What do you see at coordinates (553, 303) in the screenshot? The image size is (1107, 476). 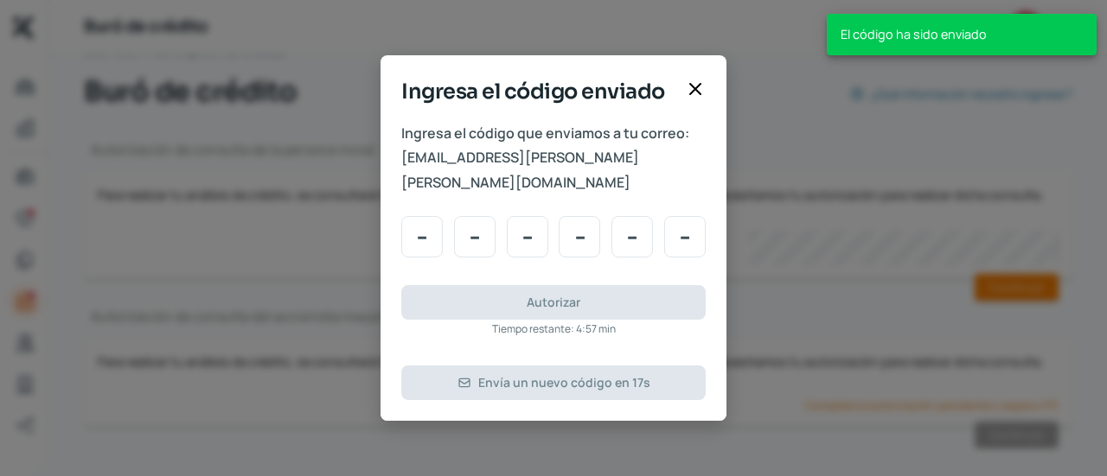 I see `button: Autorizar` at bounding box center [553, 303].